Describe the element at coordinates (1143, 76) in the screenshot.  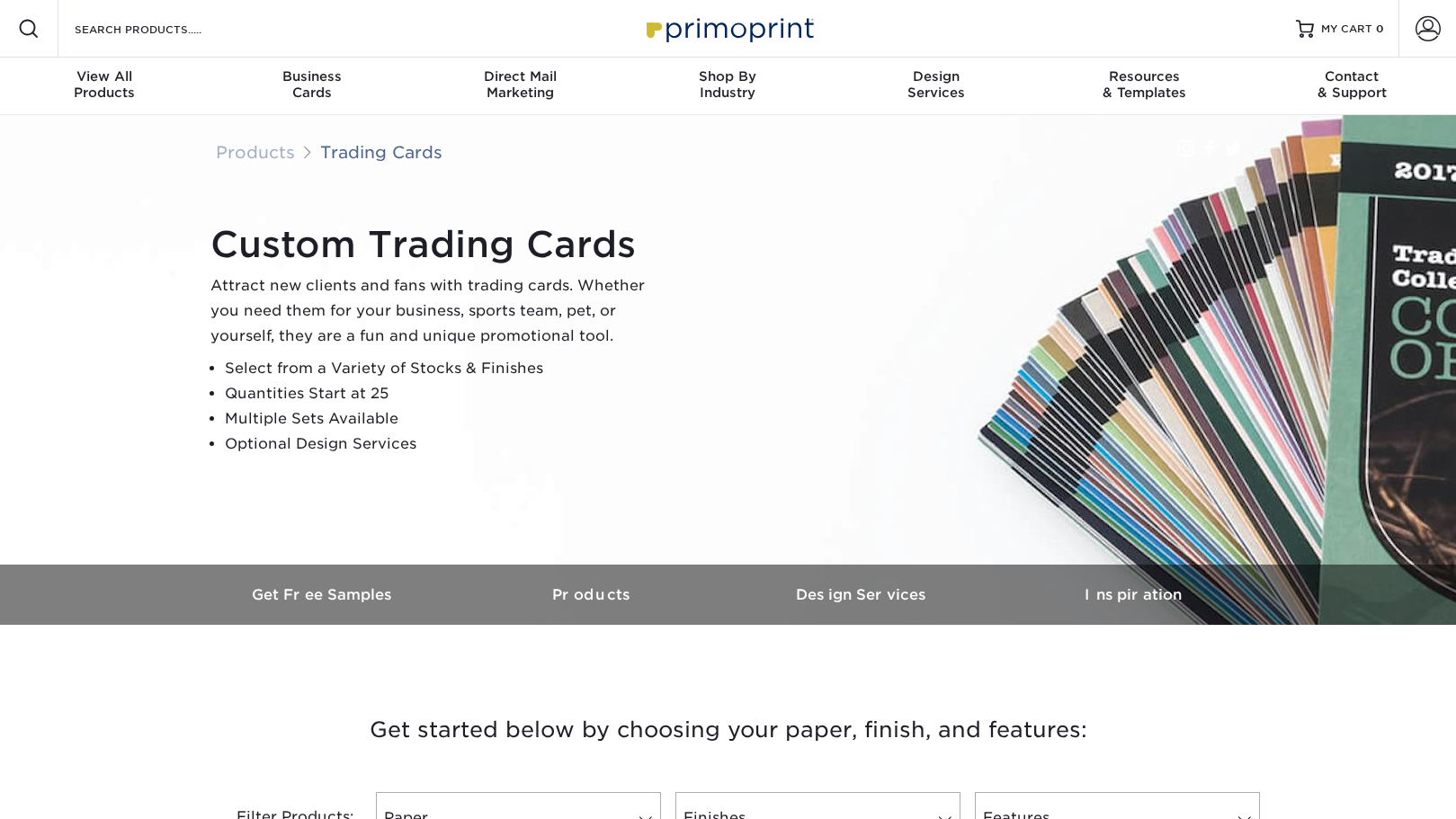
I see `span: Resources` at that location.